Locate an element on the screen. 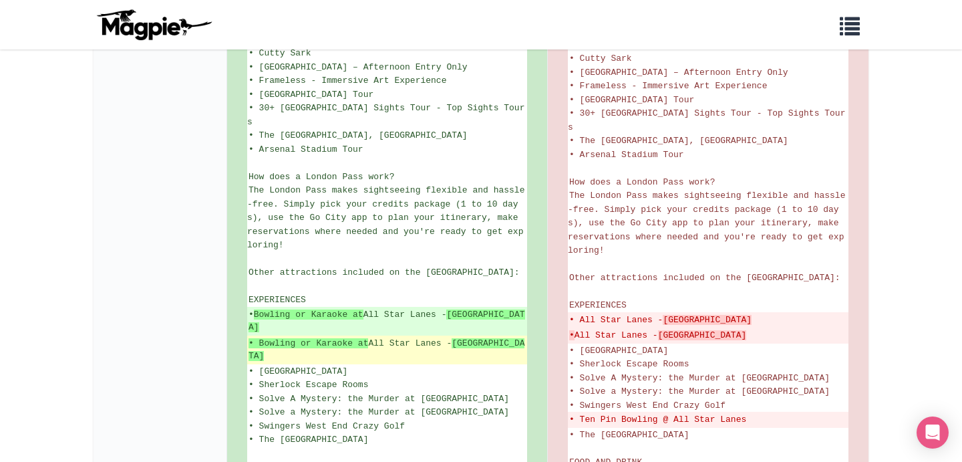  del: All Star Lanes - is located at coordinates (708, 335).